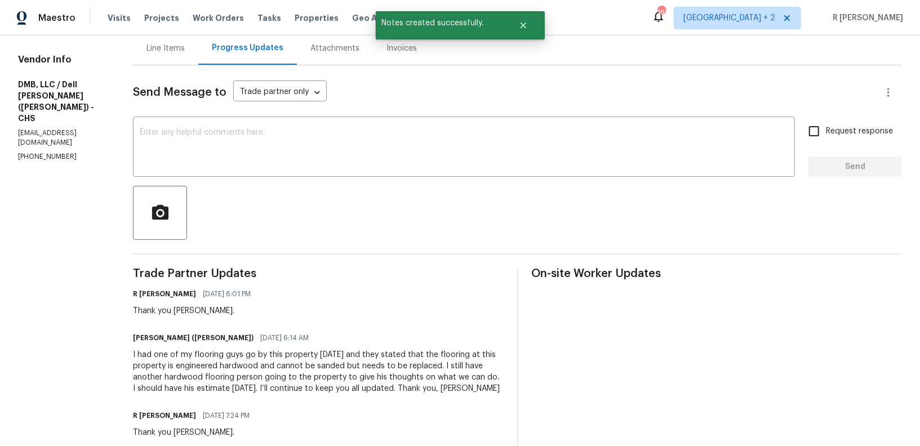  Describe the element at coordinates (162, 18) in the screenshot. I see `span: Projects` at that location.